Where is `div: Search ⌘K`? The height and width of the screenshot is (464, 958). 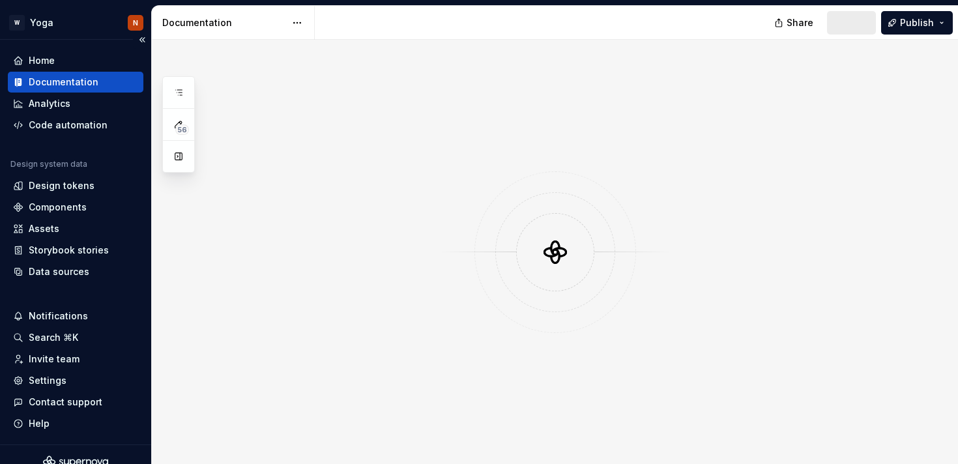 div: Search ⌘K is located at coordinates (53, 338).